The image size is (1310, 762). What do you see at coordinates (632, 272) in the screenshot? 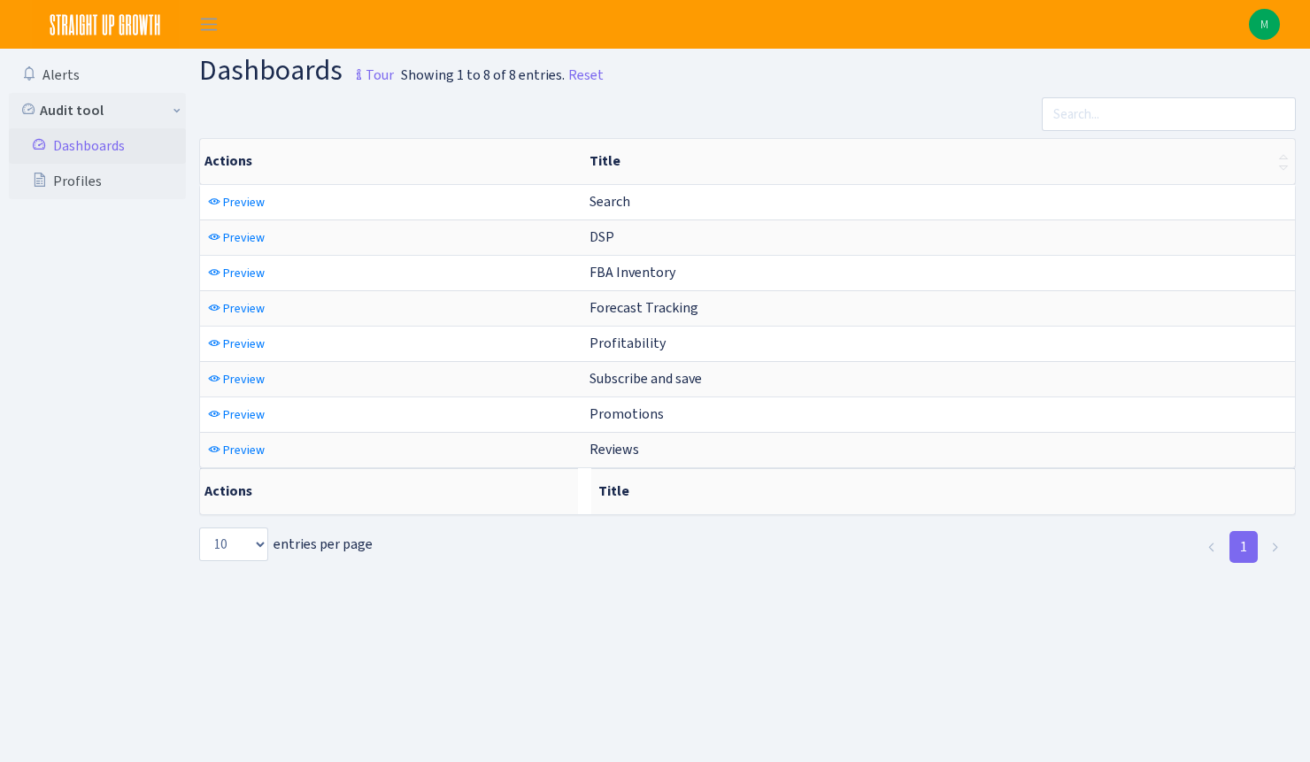
I see `span: FBA Inventory` at bounding box center [632, 272].